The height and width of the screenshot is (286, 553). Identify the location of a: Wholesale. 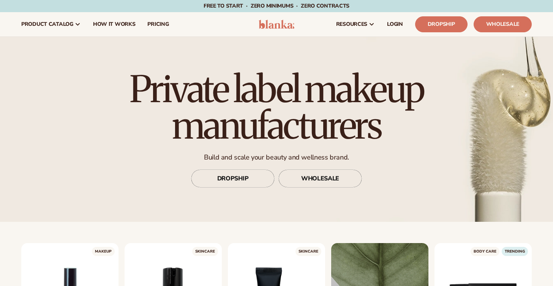
(502, 24).